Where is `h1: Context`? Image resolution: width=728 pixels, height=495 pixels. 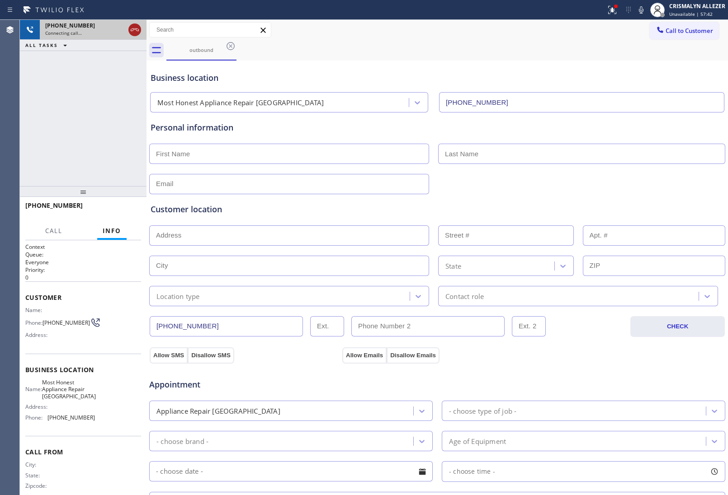 h1: Context is located at coordinates (83, 247).